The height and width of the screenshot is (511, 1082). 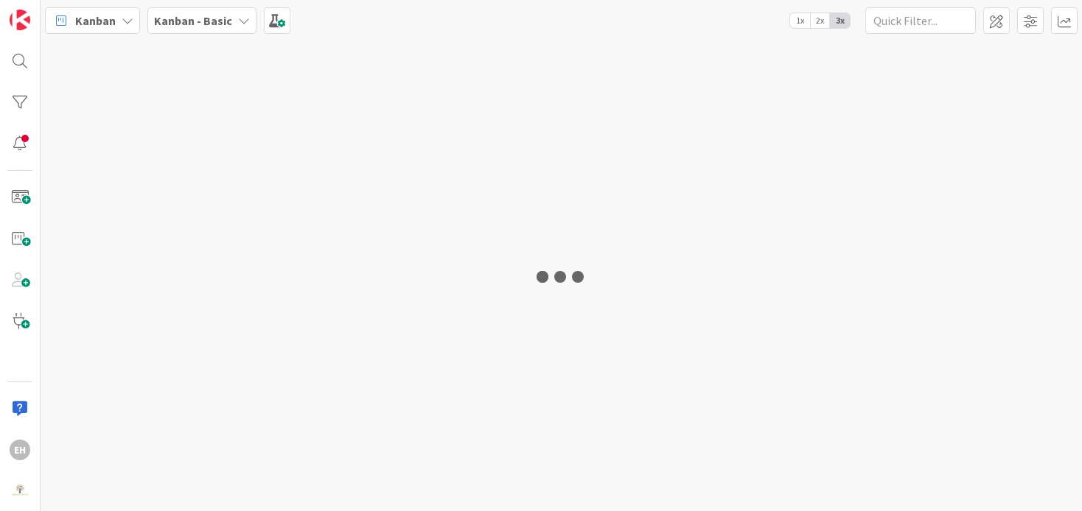 I want to click on input: Quick Filter..., so click(x=920, y=21).